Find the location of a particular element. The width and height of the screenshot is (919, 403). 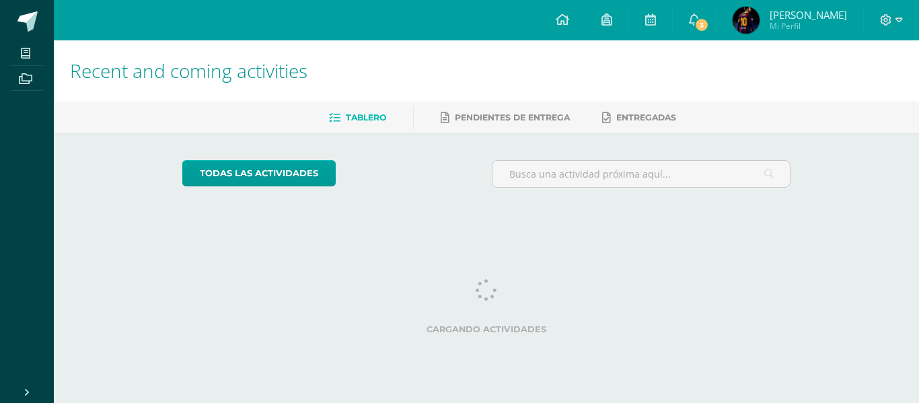

span: Entregadas is located at coordinates (646, 117).